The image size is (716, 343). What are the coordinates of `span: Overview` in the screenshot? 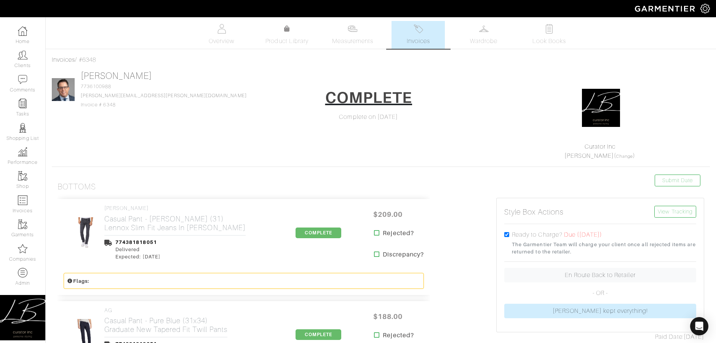 It's located at (221, 41).